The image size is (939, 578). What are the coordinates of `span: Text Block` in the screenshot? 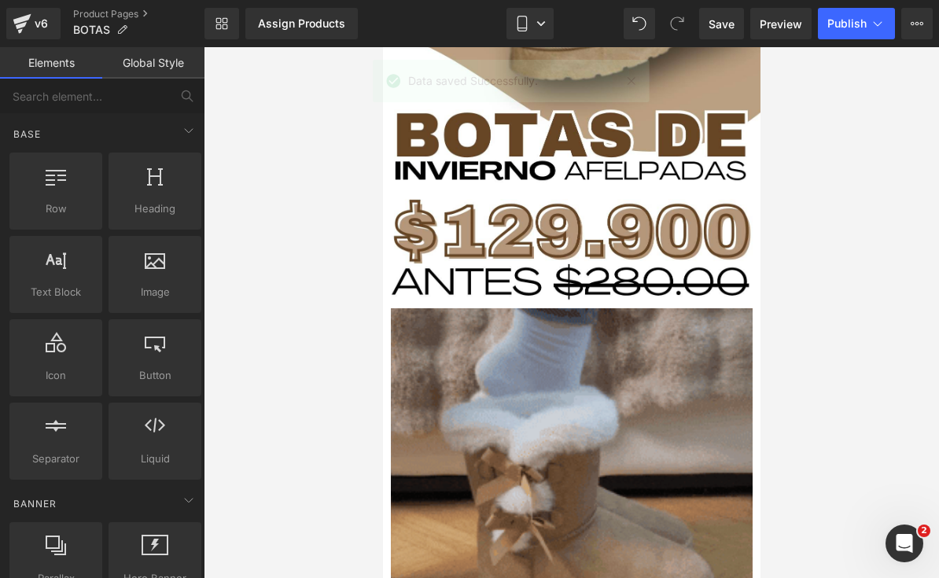 It's located at (56, 292).